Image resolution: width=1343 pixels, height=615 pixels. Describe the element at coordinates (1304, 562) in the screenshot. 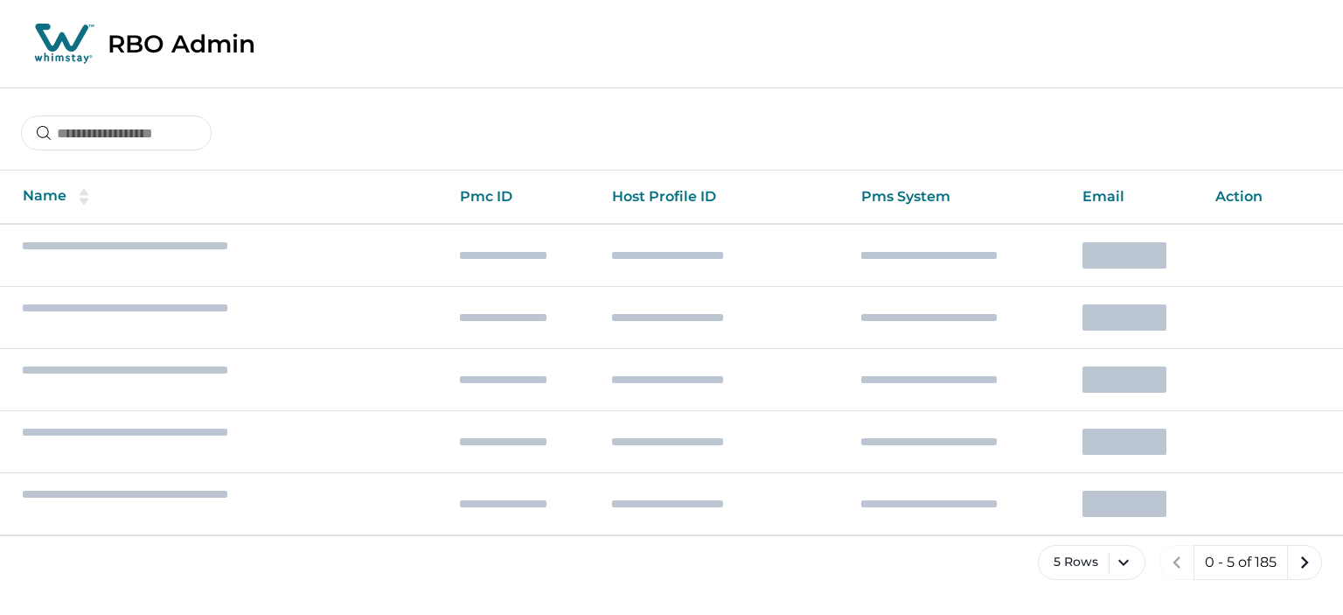

I see `button: next page` at that location.